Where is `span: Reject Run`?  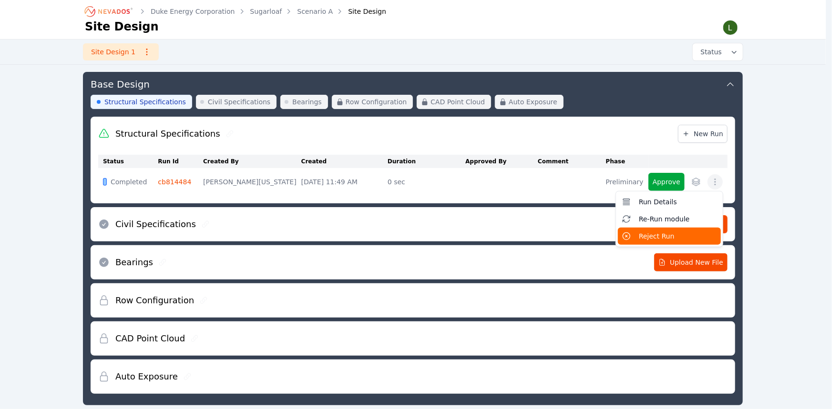
span: Reject Run is located at coordinates (656, 236).